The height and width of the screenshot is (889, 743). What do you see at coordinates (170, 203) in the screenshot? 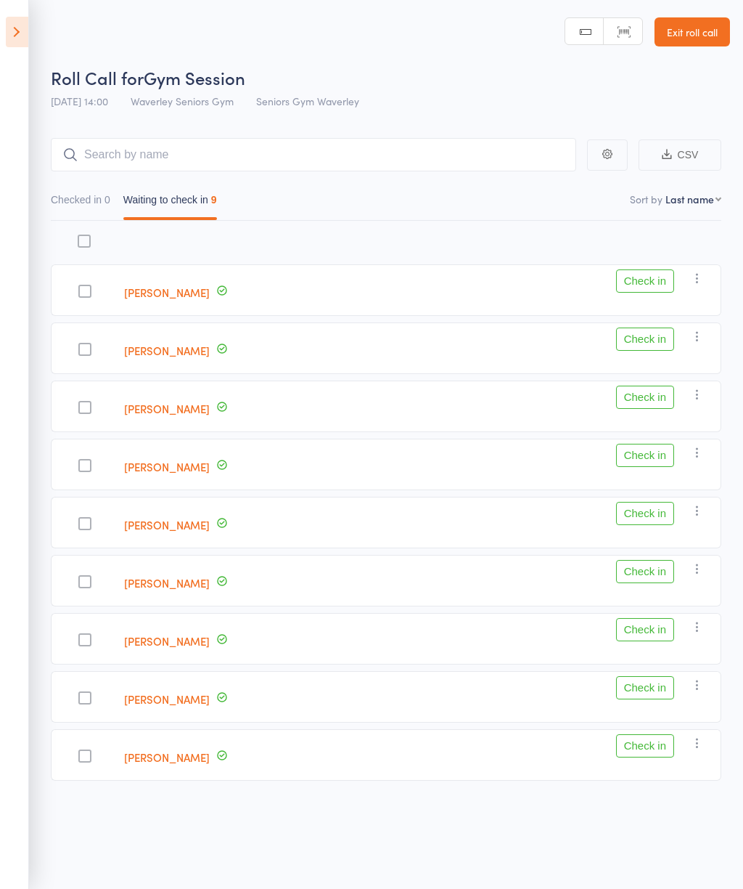
I see `button: Waiting to check in9` at bounding box center [170, 203].